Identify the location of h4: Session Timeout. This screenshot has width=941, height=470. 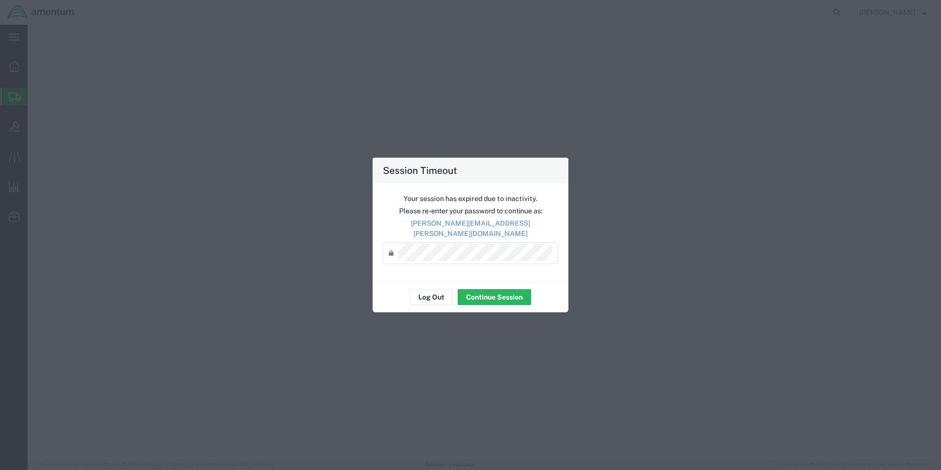
(420, 170).